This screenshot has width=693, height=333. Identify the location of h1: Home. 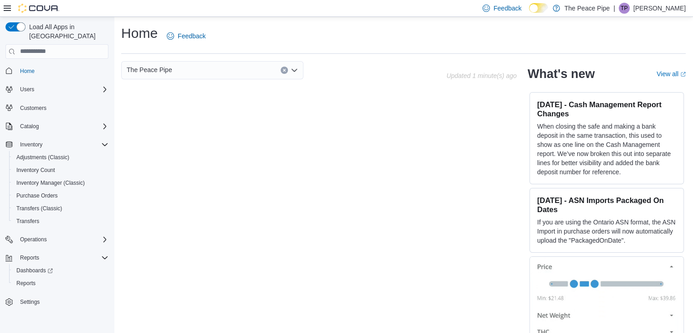
(139, 33).